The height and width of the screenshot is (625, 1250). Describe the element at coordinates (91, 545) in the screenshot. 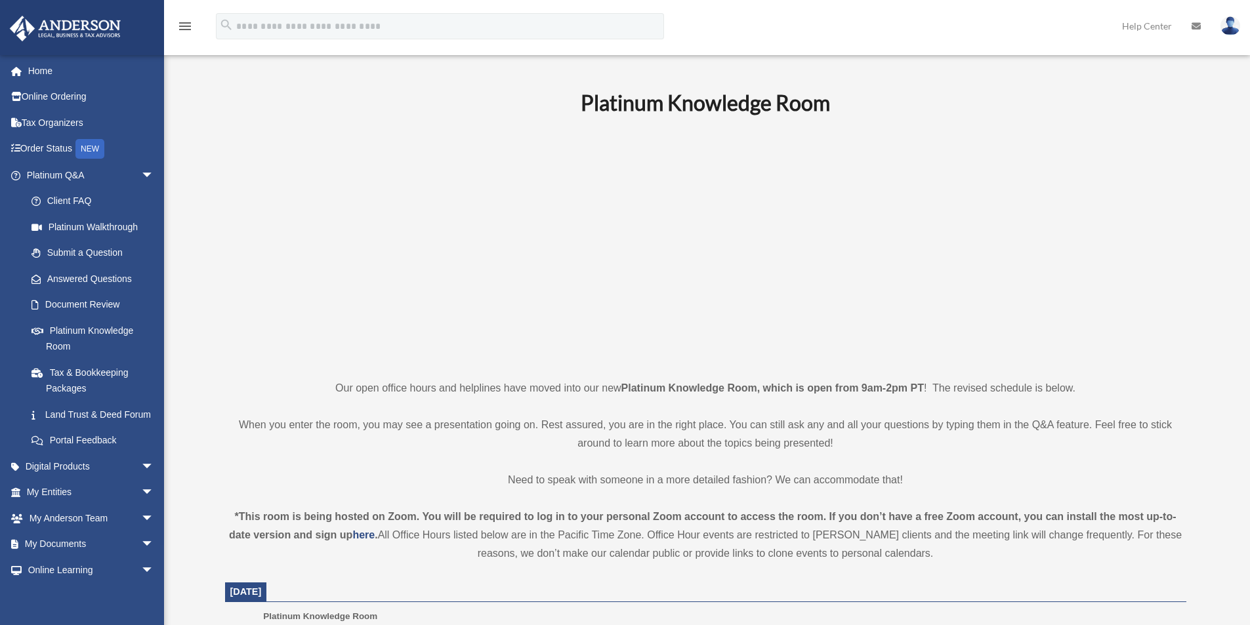

I see `a: My Documentsarrow_drop_down` at that location.